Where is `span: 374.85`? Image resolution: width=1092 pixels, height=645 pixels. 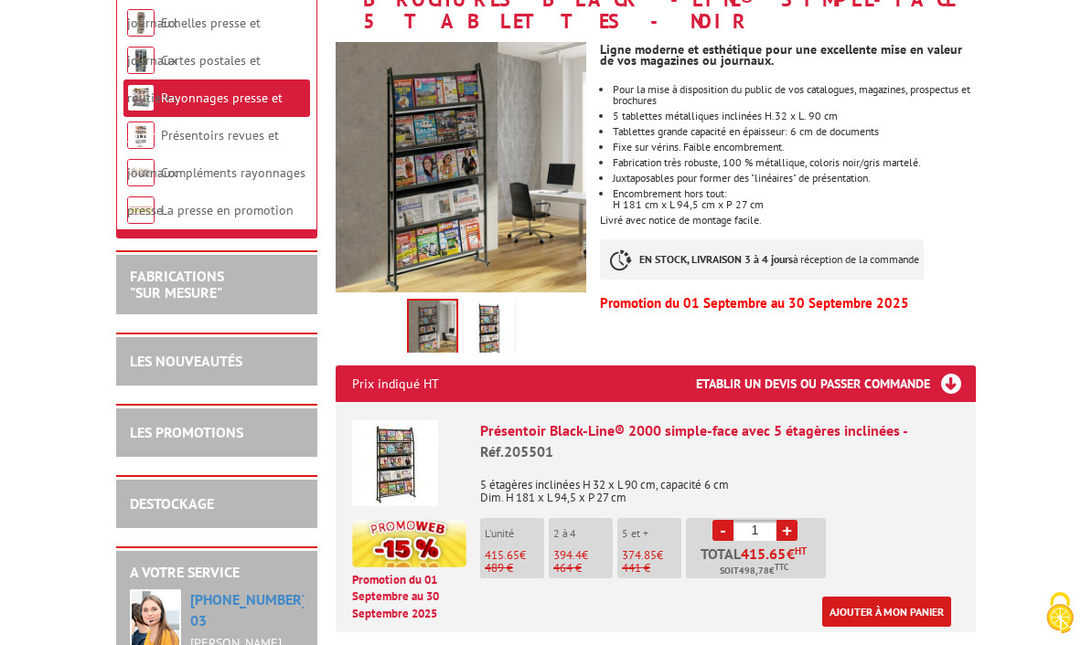 span: 374.85 is located at coordinates (639, 555).